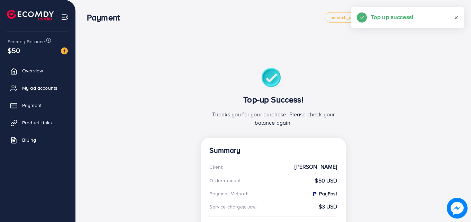 The width and height of the screenshot is (471, 222). Describe the element at coordinates (14, 50) in the screenshot. I see `span: $50` at that location.